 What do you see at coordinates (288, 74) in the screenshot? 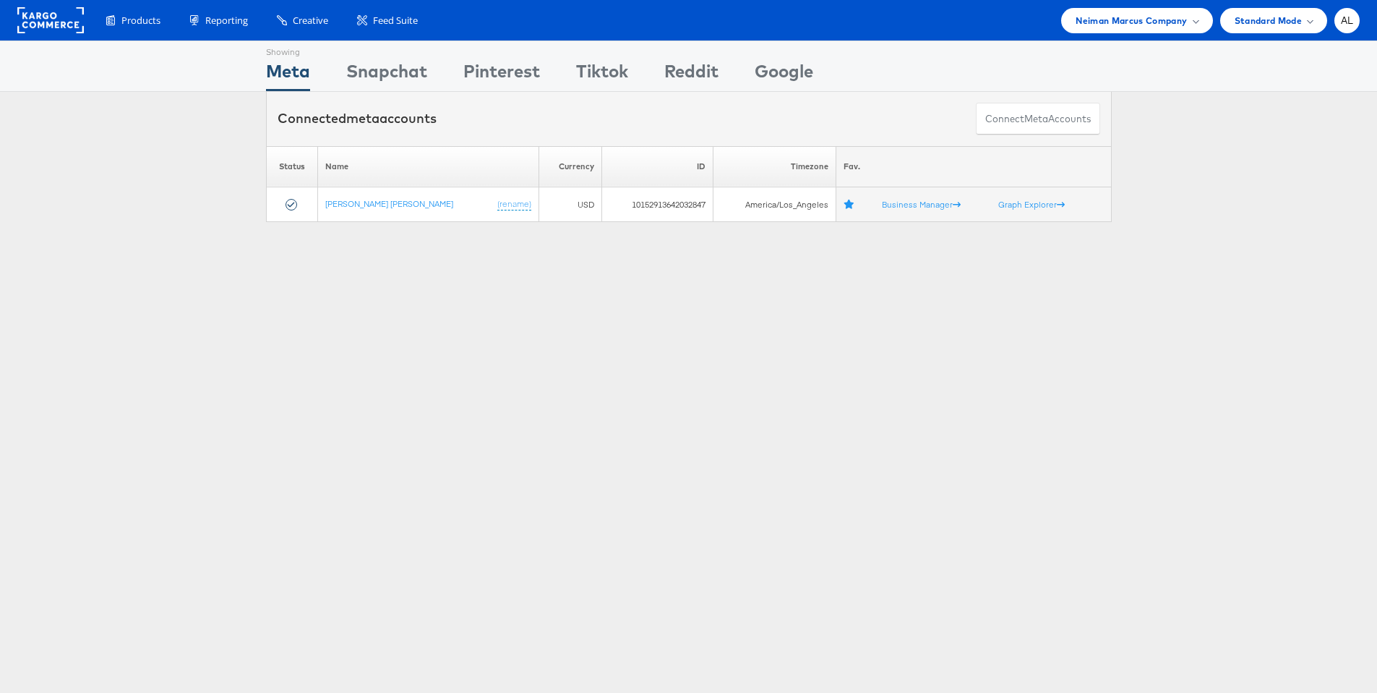
I see `div: Meta` at bounding box center [288, 74].